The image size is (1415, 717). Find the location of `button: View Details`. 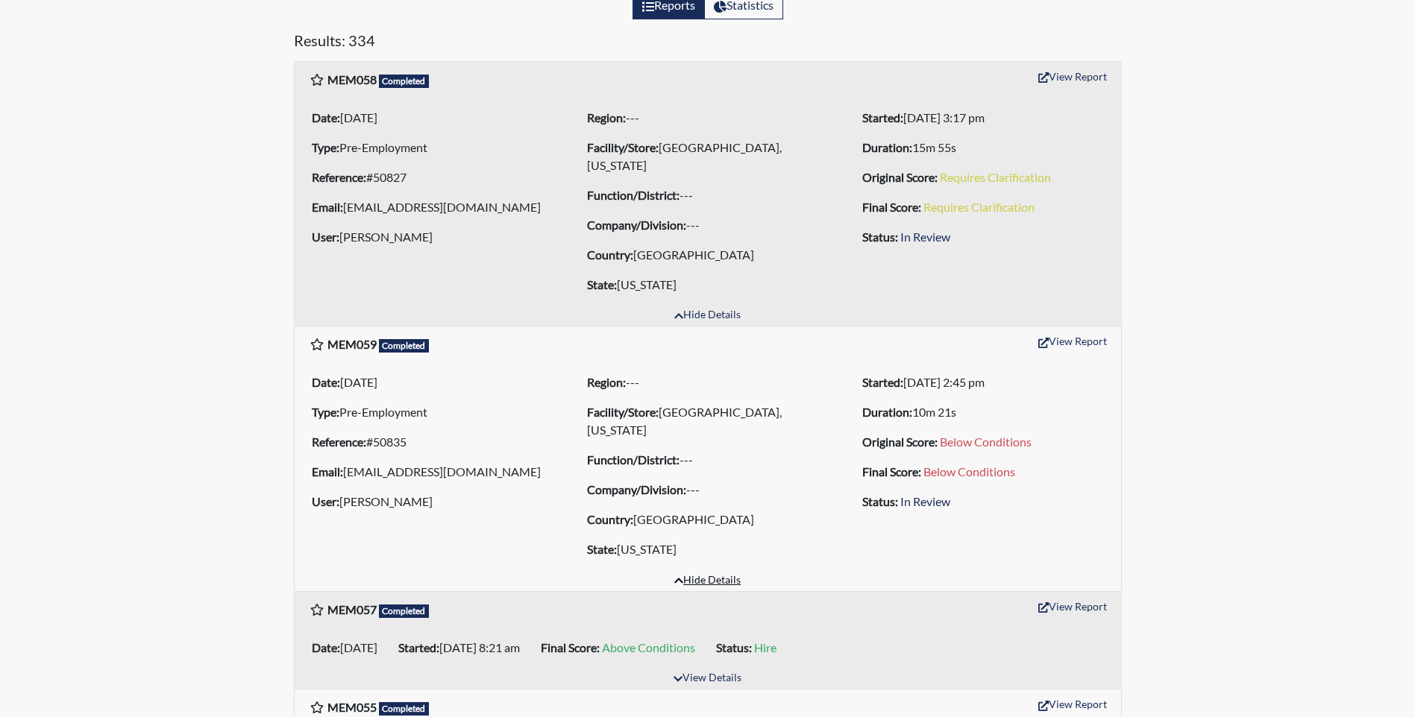

button: View Details is located at coordinates (707, 679).